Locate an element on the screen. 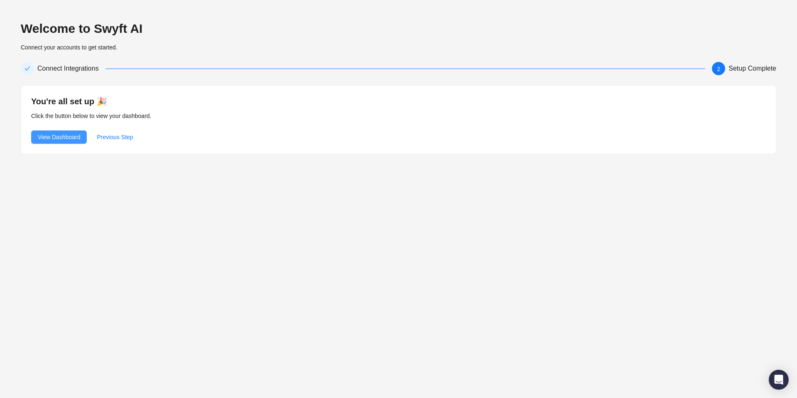  span: 2 is located at coordinates (718, 69).